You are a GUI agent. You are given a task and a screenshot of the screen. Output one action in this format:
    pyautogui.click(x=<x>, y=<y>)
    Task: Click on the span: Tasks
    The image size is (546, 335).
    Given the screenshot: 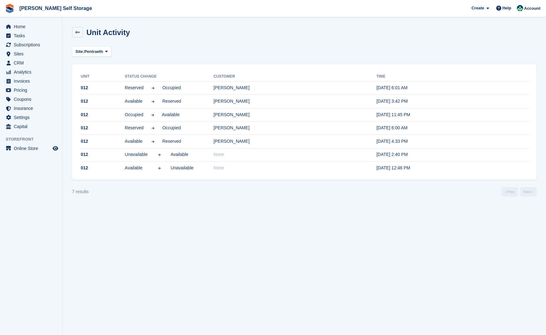 What is the action you would take?
    pyautogui.click(x=33, y=36)
    